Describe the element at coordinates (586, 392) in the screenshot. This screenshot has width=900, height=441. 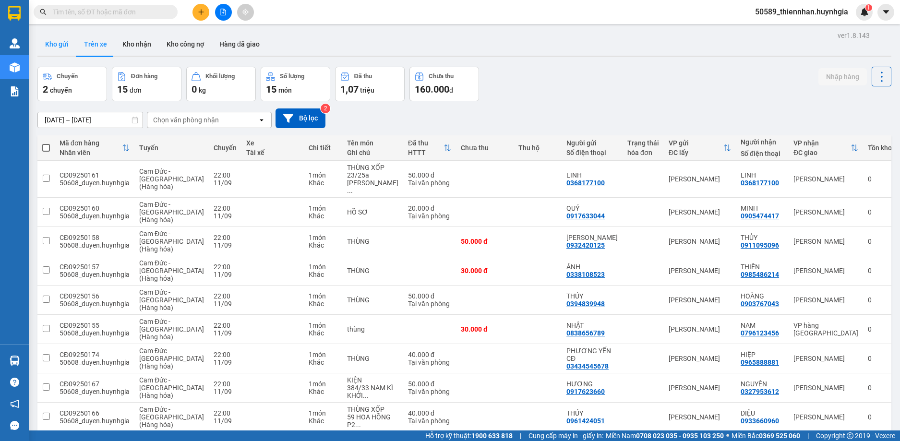
I see `div: 0917623660` at that location.